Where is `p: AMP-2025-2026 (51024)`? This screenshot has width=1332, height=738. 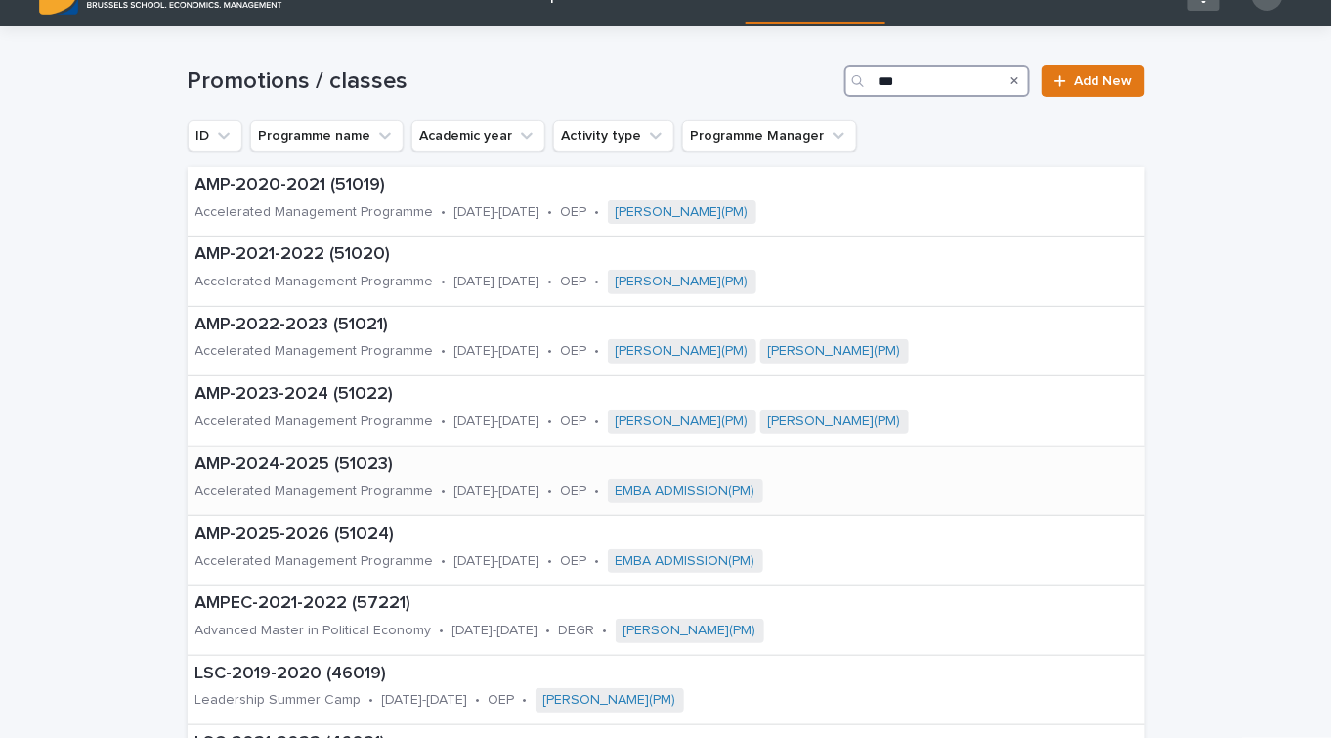
p: AMP-2025-2026 (51024) is located at coordinates (581, 535).